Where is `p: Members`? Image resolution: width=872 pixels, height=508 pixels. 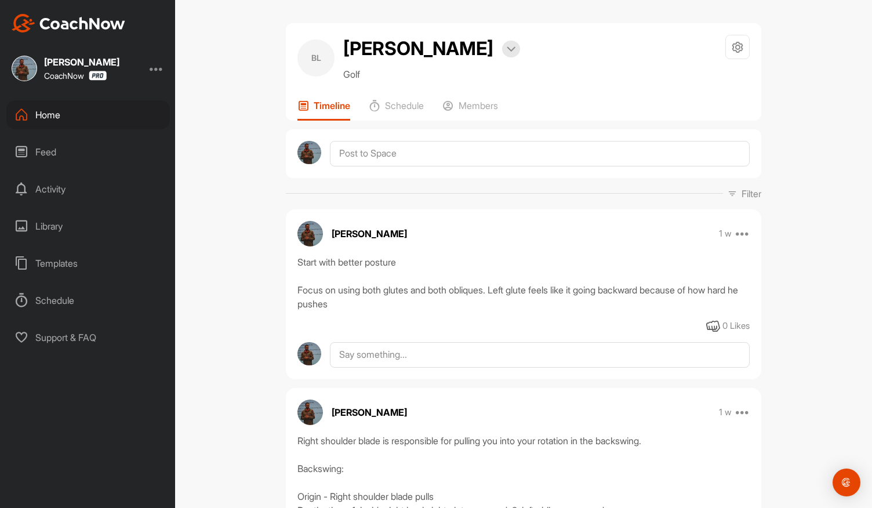
p: Members is located at coordinates (478, 105).